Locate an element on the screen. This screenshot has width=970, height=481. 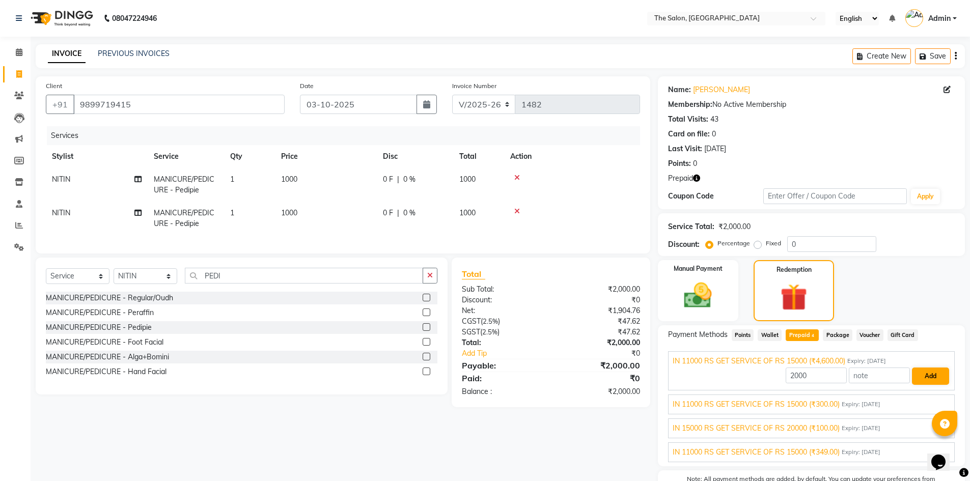
label: Percentage is located at coordinates (733, 243).